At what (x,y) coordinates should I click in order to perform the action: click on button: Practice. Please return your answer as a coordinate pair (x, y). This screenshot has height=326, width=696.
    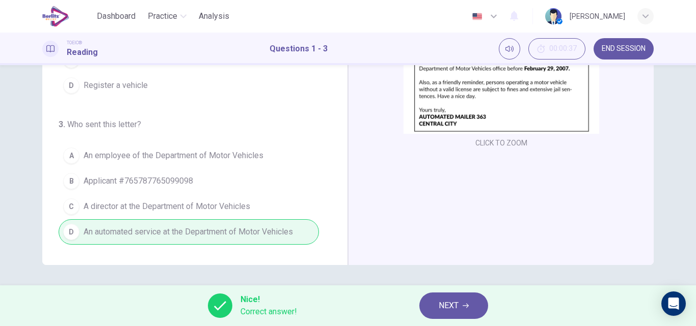
    Looking at the image, I should click on (167, 16).